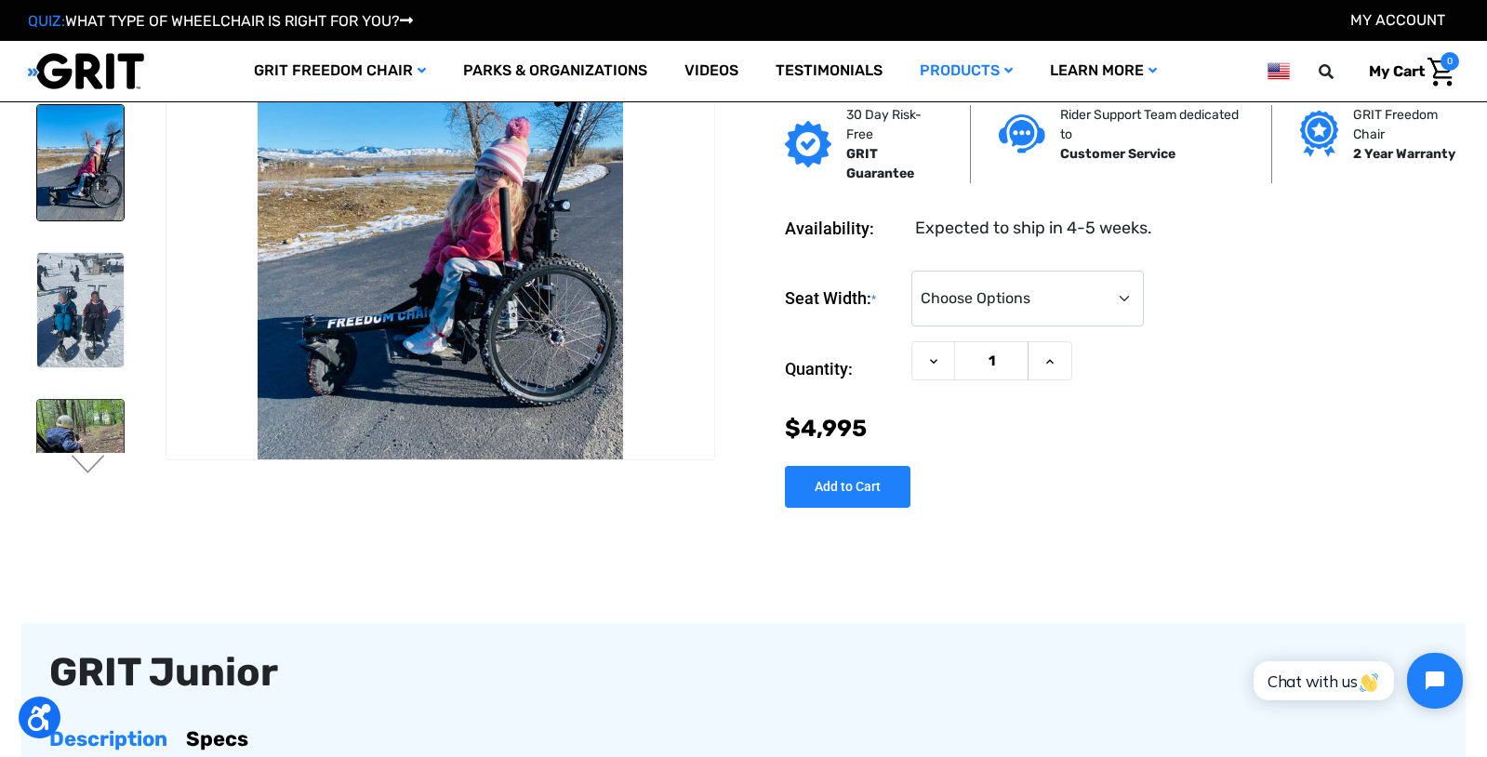  Describe the element at coordinates (220, 20) in the screenshot. I see `a: QUIZ:WHAT TYPE OF WHEELCHAIR IS RIGHT FOR YOU?` at that location.